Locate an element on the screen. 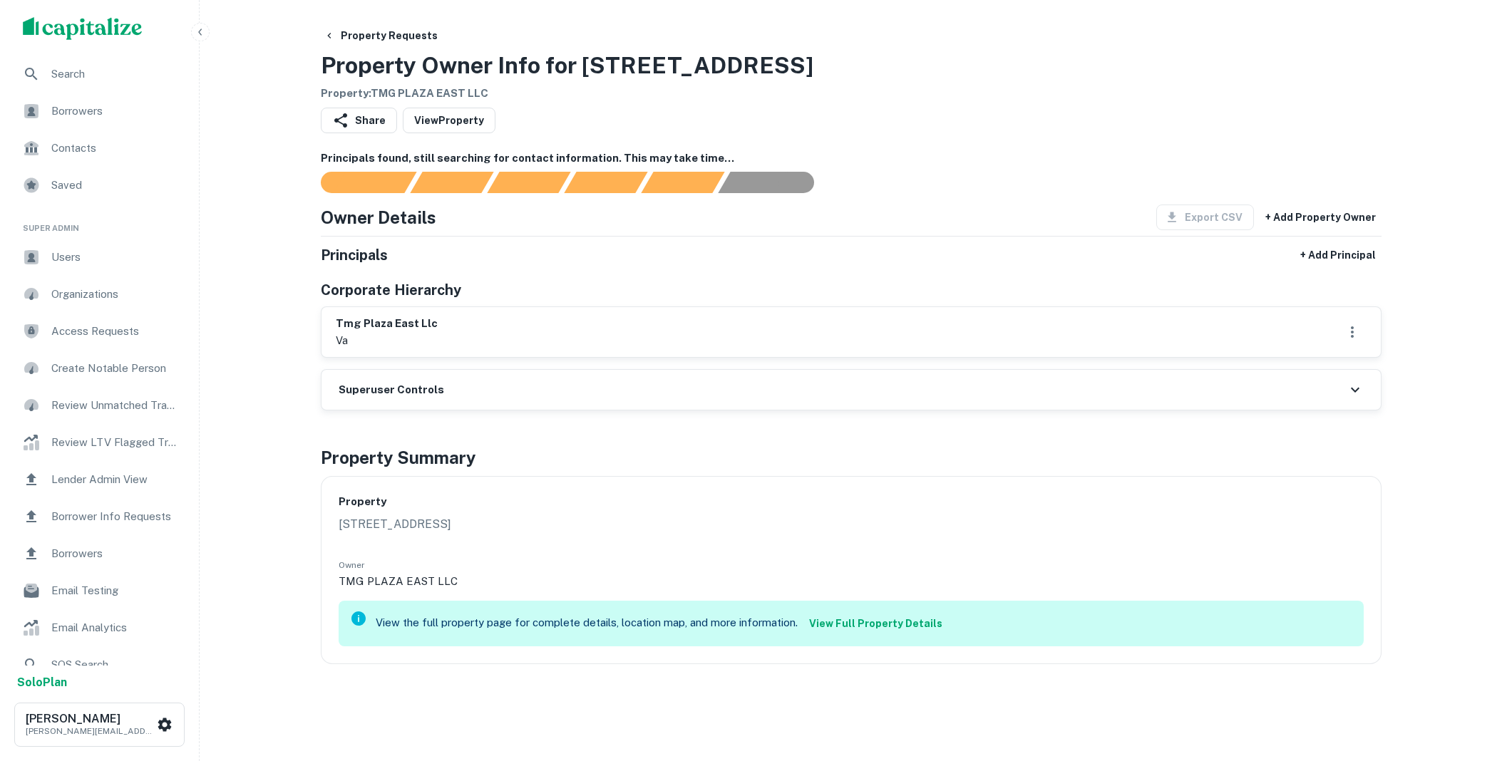  a: Organizations is located at coordinates (99, 294).